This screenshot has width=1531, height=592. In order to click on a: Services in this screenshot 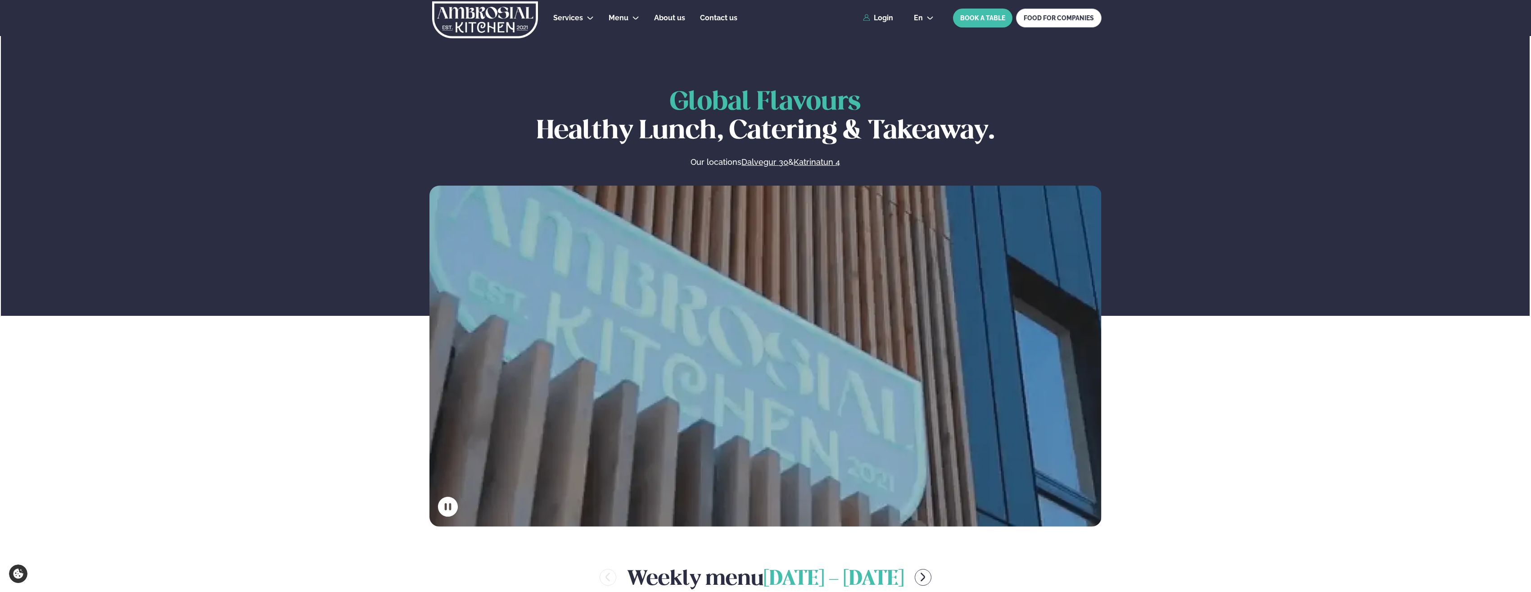, I will do `click(568, 18)`.